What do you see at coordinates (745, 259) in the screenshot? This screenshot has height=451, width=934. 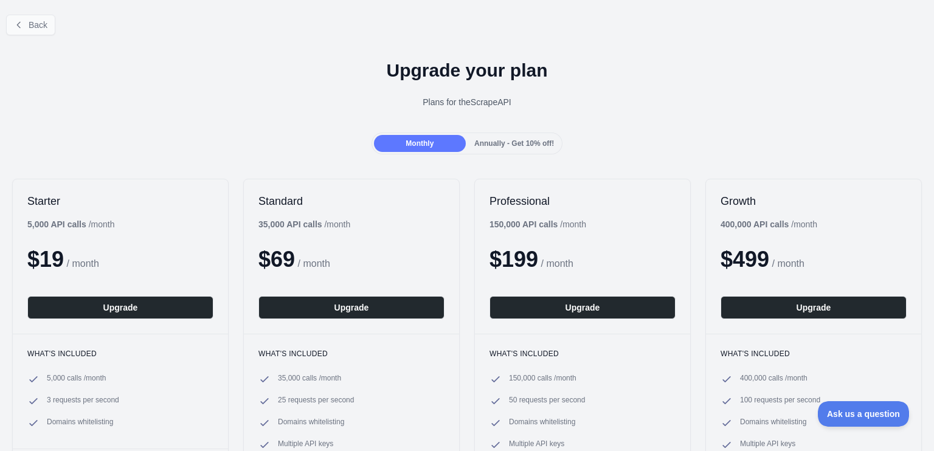 I see `span: $ 499` at bounding box center [745, 259].